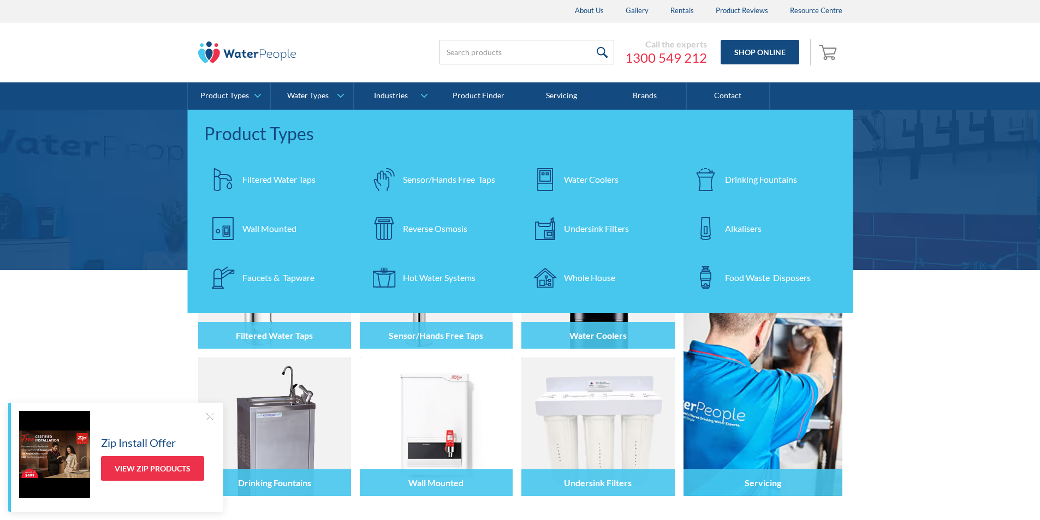 The height and width of the screenshot is (520, 1040). Describe the element at coordinates (152, 468) in the screenshot. I see `a: View Zip Products` at that location.